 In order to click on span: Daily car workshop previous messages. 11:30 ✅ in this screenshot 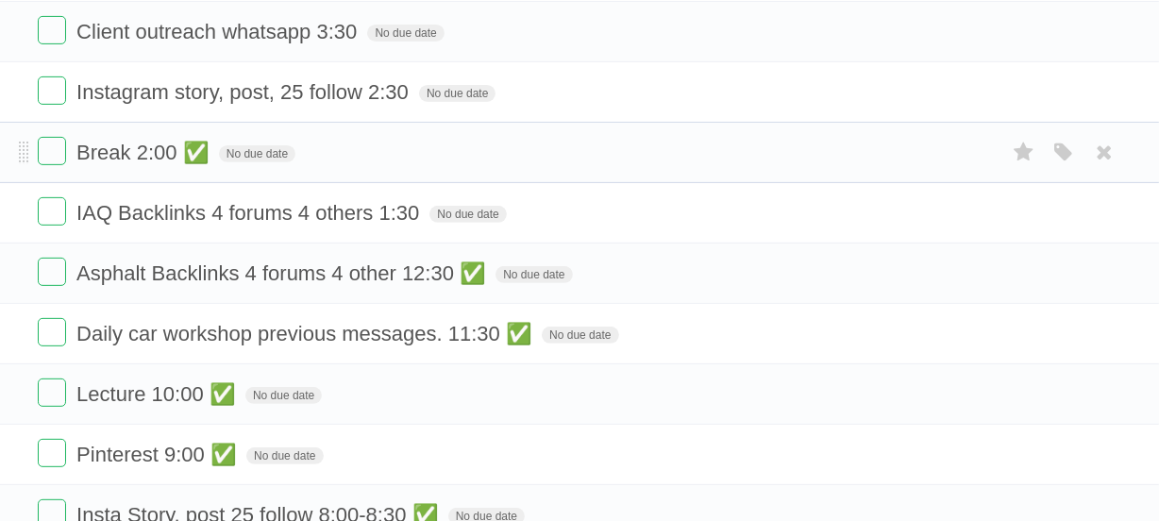, I will do `click(306, 333)`.